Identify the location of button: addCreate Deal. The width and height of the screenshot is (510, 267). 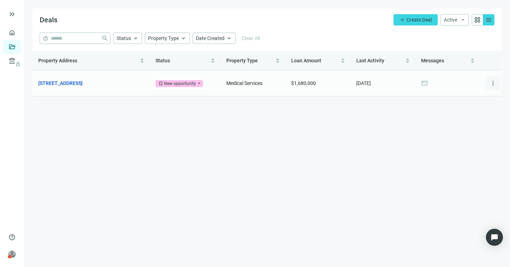
(415, 20).